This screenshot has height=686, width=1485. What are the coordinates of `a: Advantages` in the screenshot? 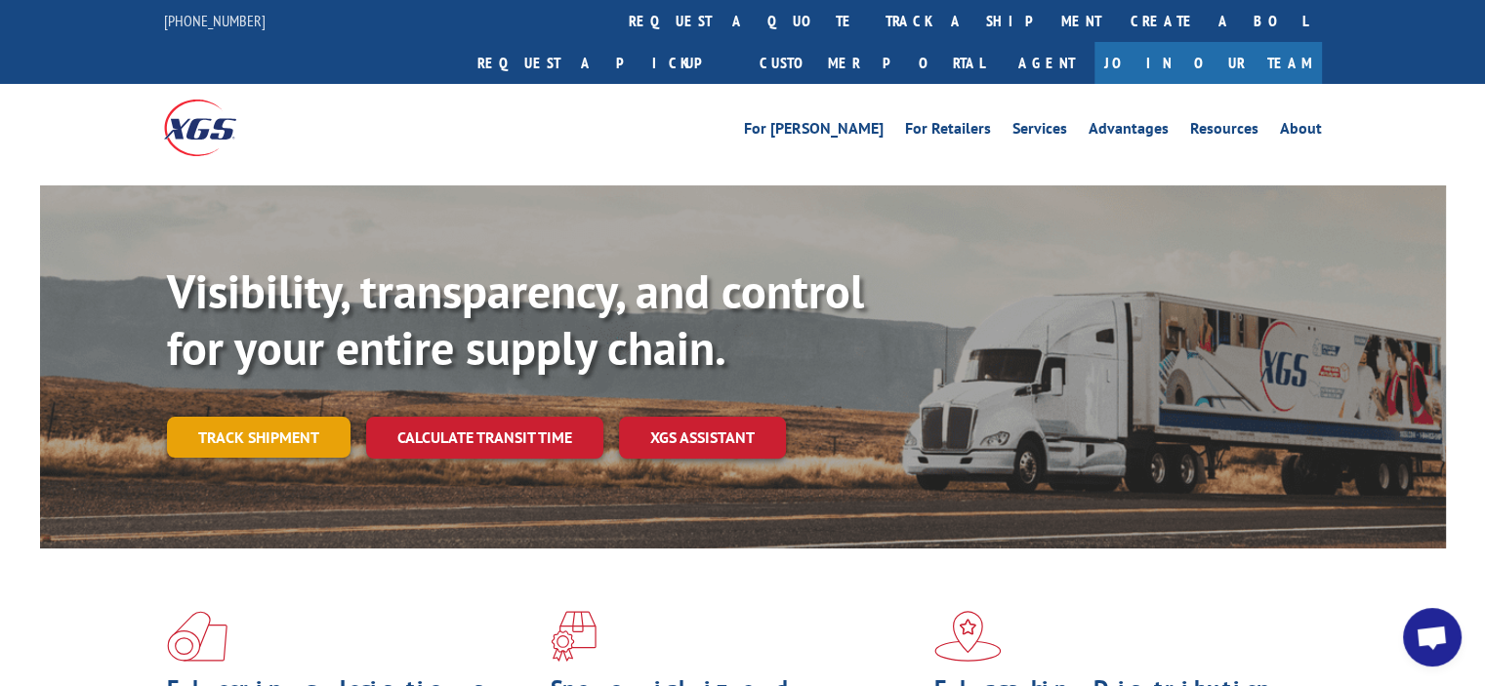 It's located at (1129, 132).